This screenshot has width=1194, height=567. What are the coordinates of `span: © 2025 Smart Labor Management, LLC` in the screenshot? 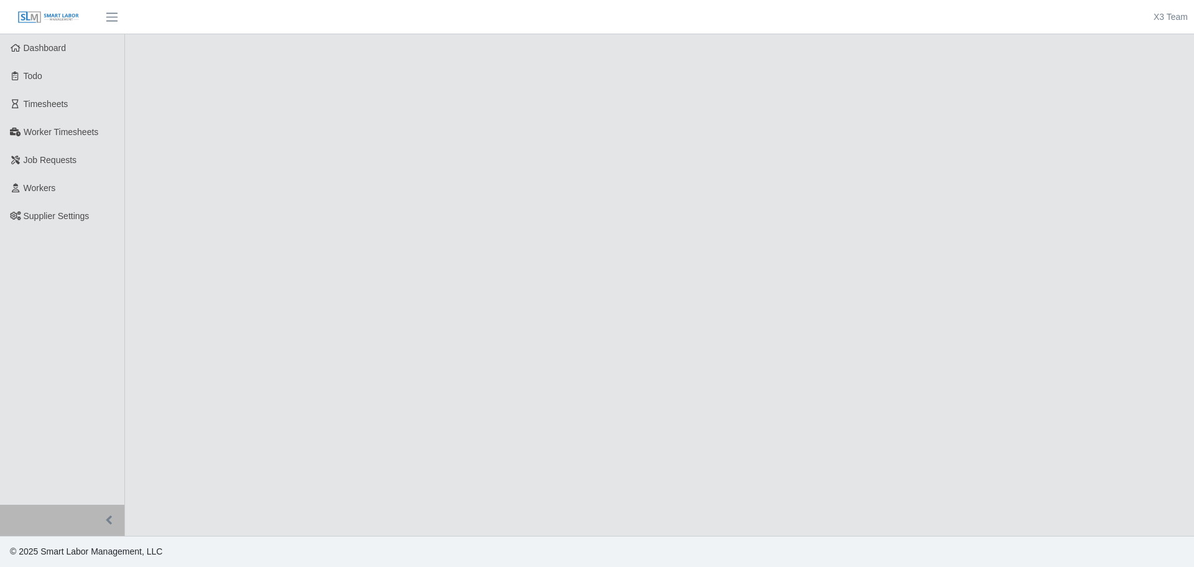 It's located at (86, 551).